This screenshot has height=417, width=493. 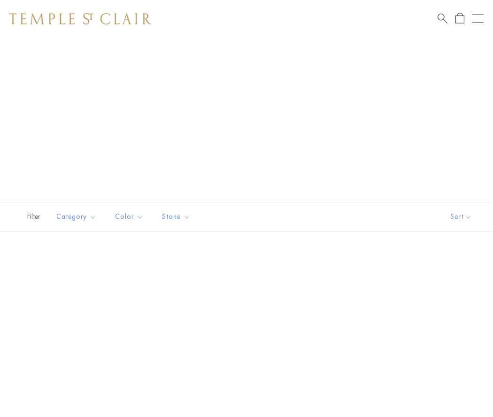 What do you see at coordinates (129, 217) in the screenshot?
I see `button: Color` at bounding box center [129, 217].